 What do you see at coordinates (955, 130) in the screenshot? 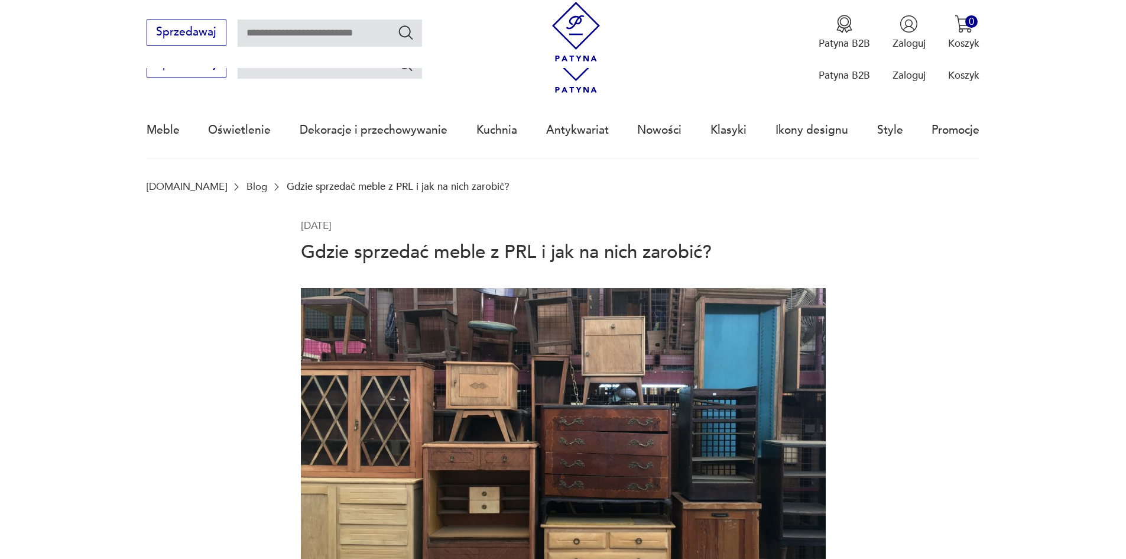
I see `a: Promocje` at bounding box center [955, 130].